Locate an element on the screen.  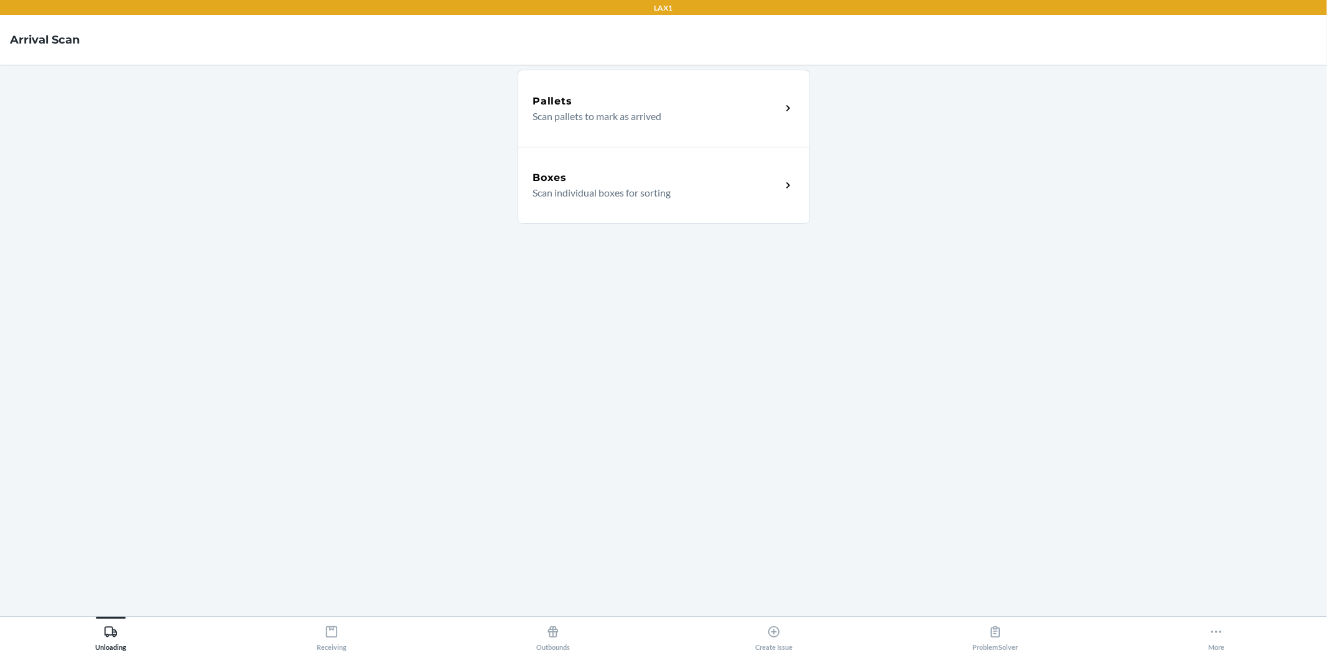
button: Problem Solver is located at coordinates (995, 634).